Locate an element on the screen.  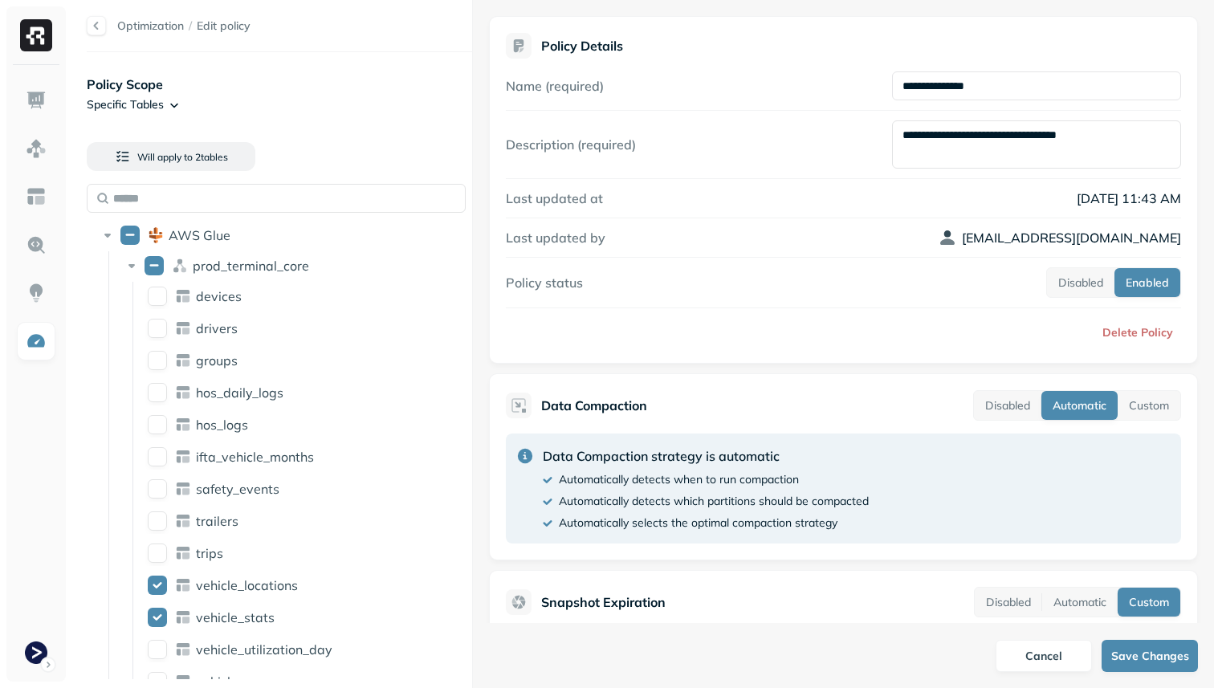
div: tripstrips is located at coordinates (312, 553).